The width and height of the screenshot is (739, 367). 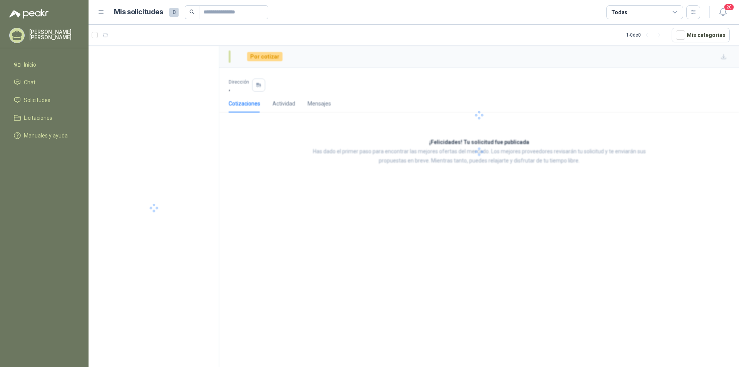 What do you see at coordinates (723, 12) in the screenshot?
I see `button: 20` at bounding box center [723, 12].